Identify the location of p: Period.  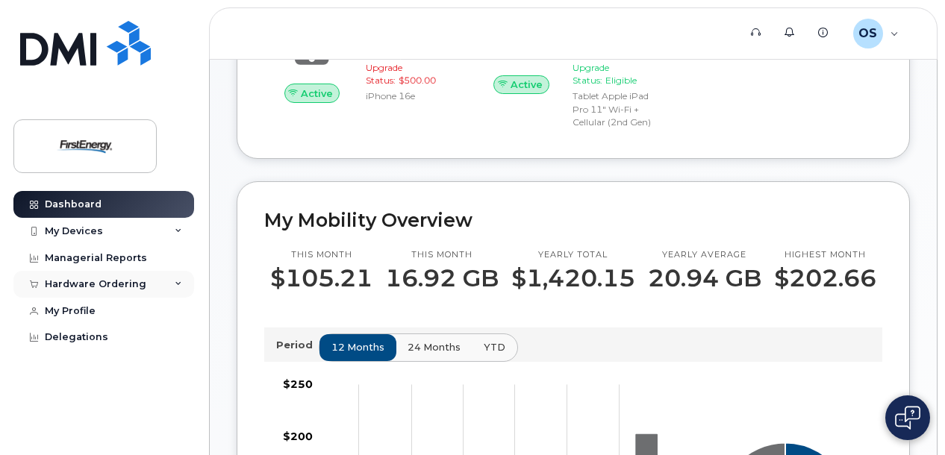
(297, 345).